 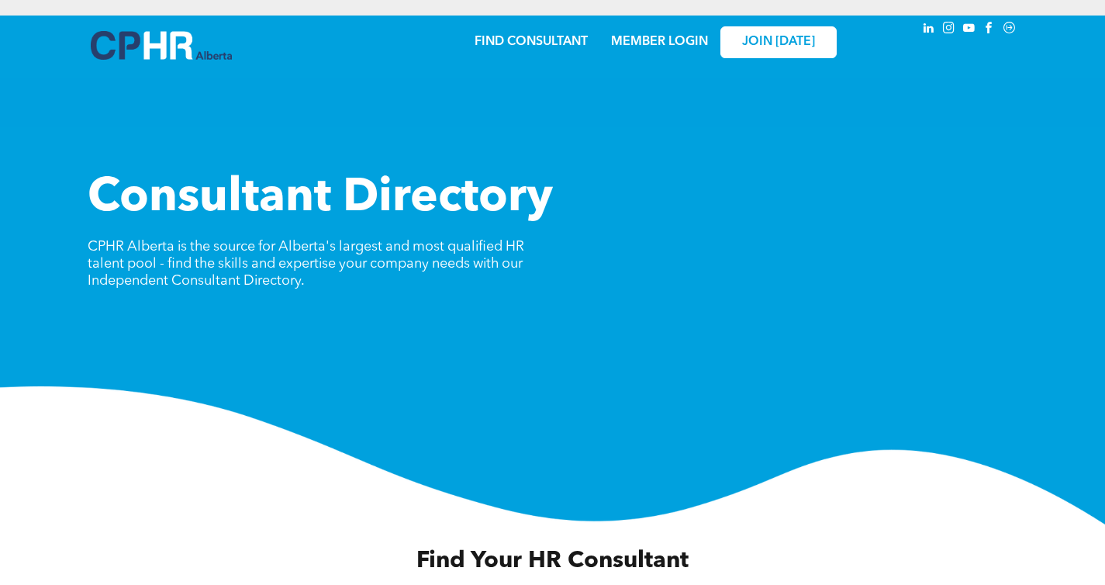 What do you see at coordinates (970, 29) in the screenshot?
I see `a: youtube` at bounding box center [970, 29].